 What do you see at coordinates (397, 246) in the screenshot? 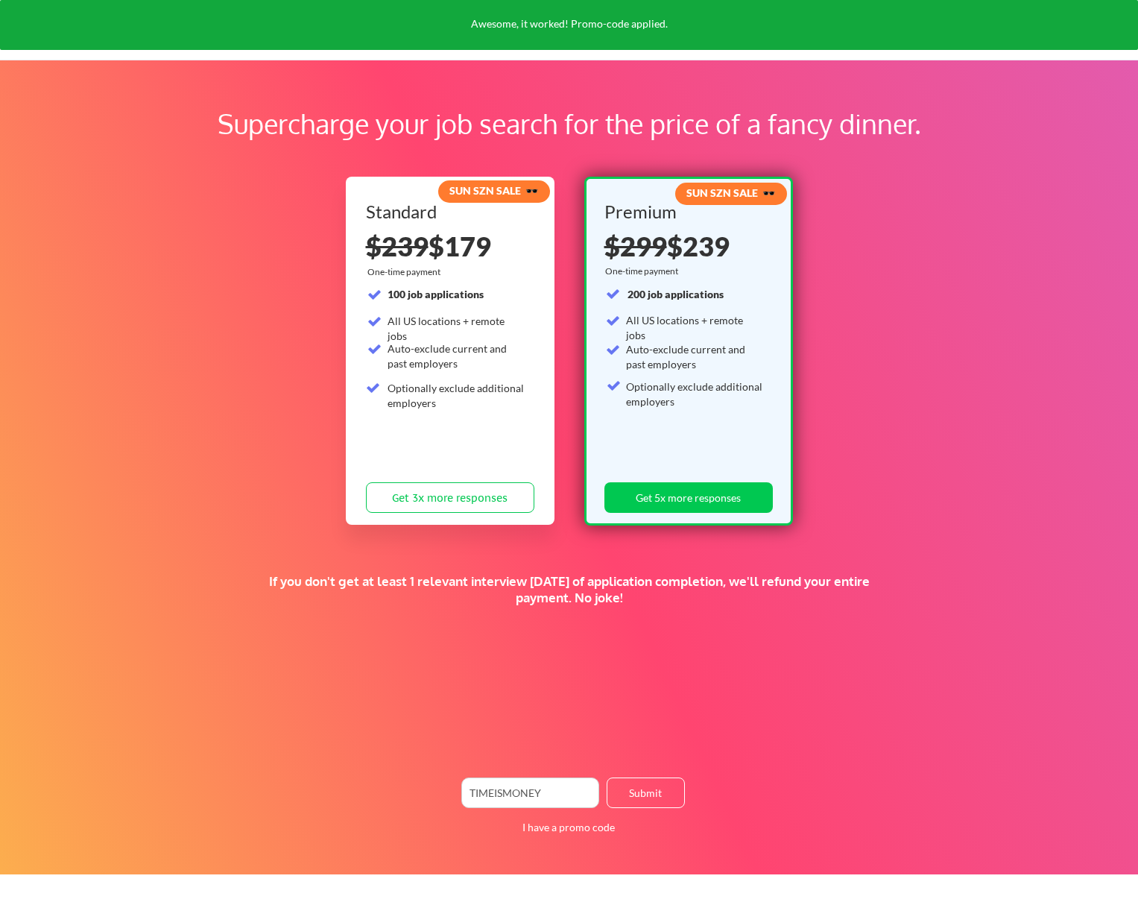
I see `s: $239` at bounding box center [397, 246].